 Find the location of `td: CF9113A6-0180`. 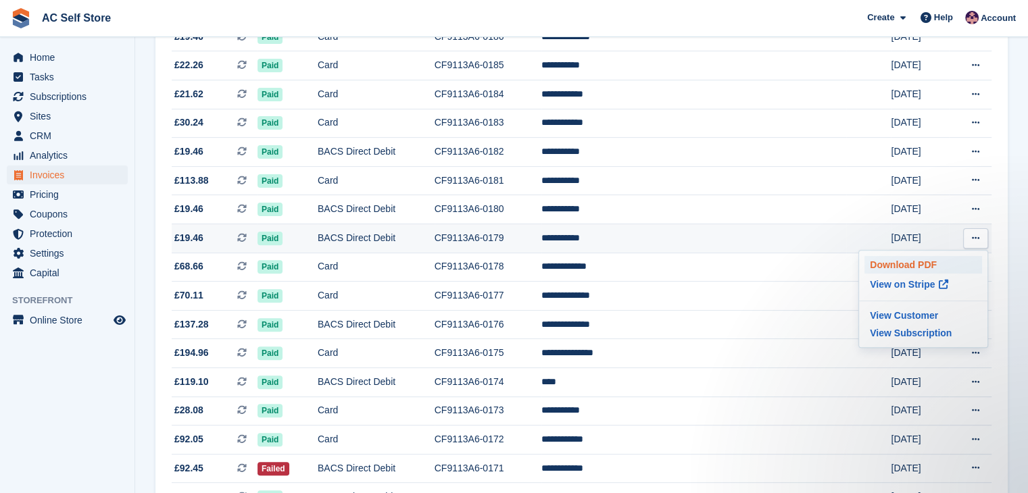

td: CF9113A6-0180 is located at coordinates (488, 210).